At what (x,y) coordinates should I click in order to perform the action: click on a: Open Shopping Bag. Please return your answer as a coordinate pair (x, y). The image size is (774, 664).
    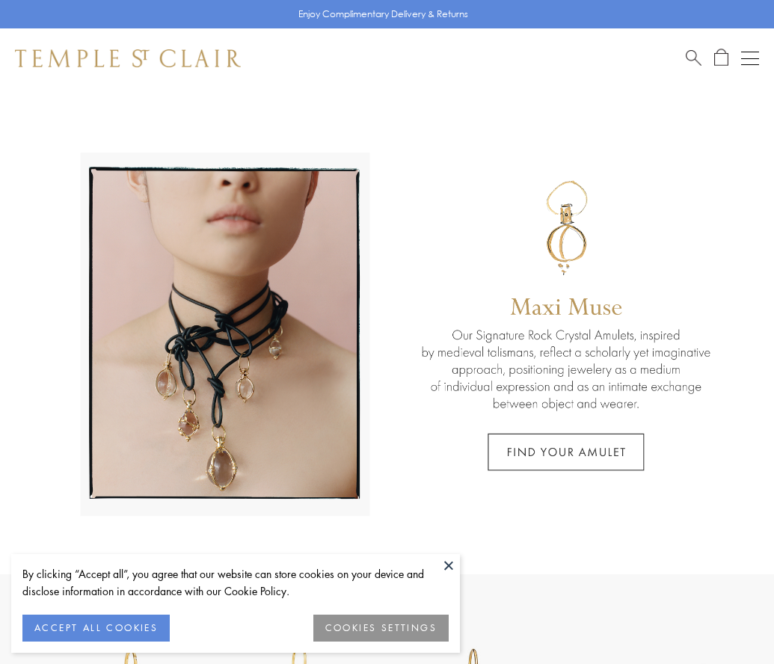
    Looking at the image, I should click on (720, 58).